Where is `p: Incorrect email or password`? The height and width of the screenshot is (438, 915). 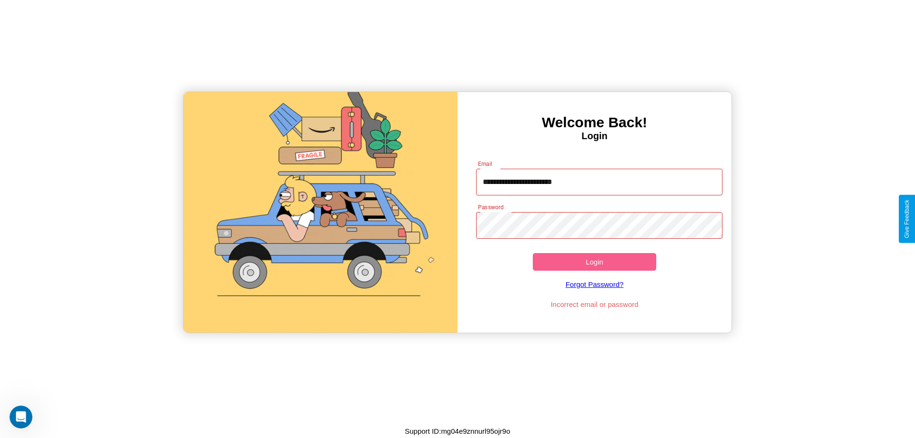 p: Incorrect email or password is located at coordinates (595, 304).